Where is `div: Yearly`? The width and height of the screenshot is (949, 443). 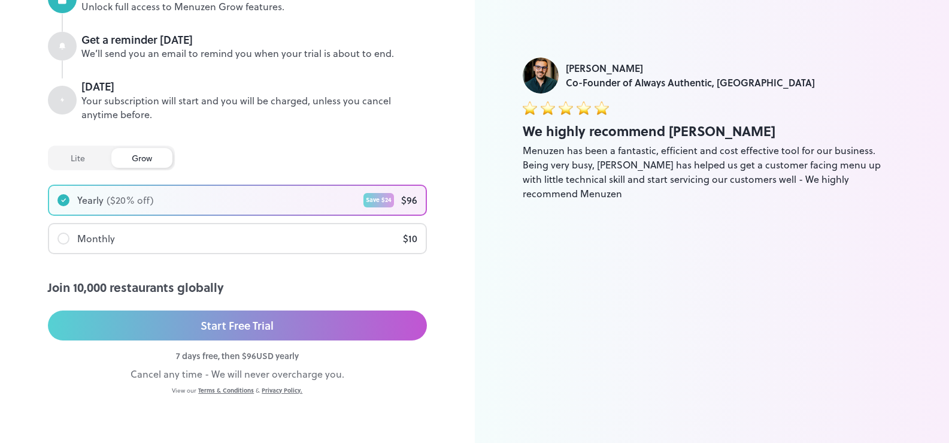 div: Yearly is located at coordinates (90, 200).